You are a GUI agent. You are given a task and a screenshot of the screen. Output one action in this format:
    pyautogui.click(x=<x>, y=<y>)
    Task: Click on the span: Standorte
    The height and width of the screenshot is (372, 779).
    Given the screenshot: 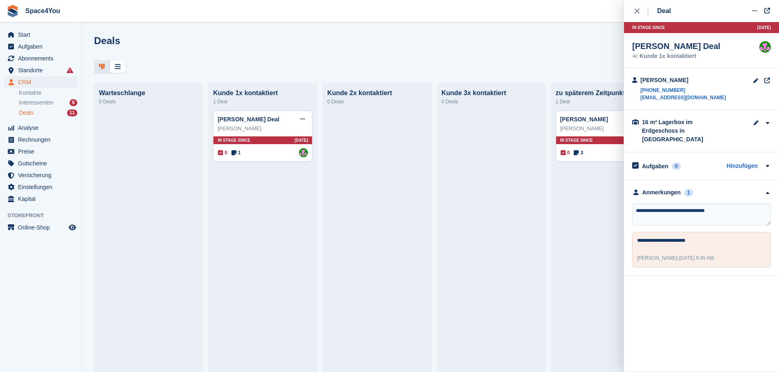 What is the action you would take?
    pyautogui.click(x=43, y=70)
    